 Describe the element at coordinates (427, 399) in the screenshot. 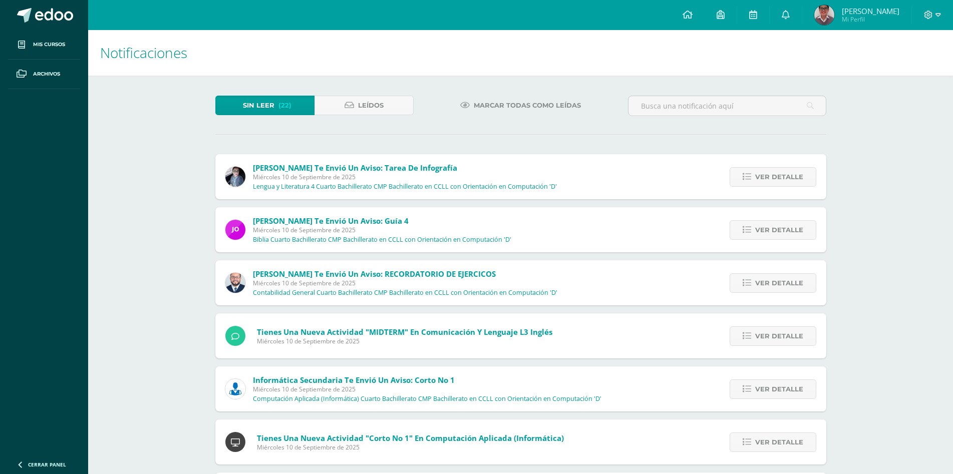

I see `p: Computación Aplicada (Informática) Cuarto Bachillerato CMP Bachillerato en CCLL con Orientación e...` at that location.